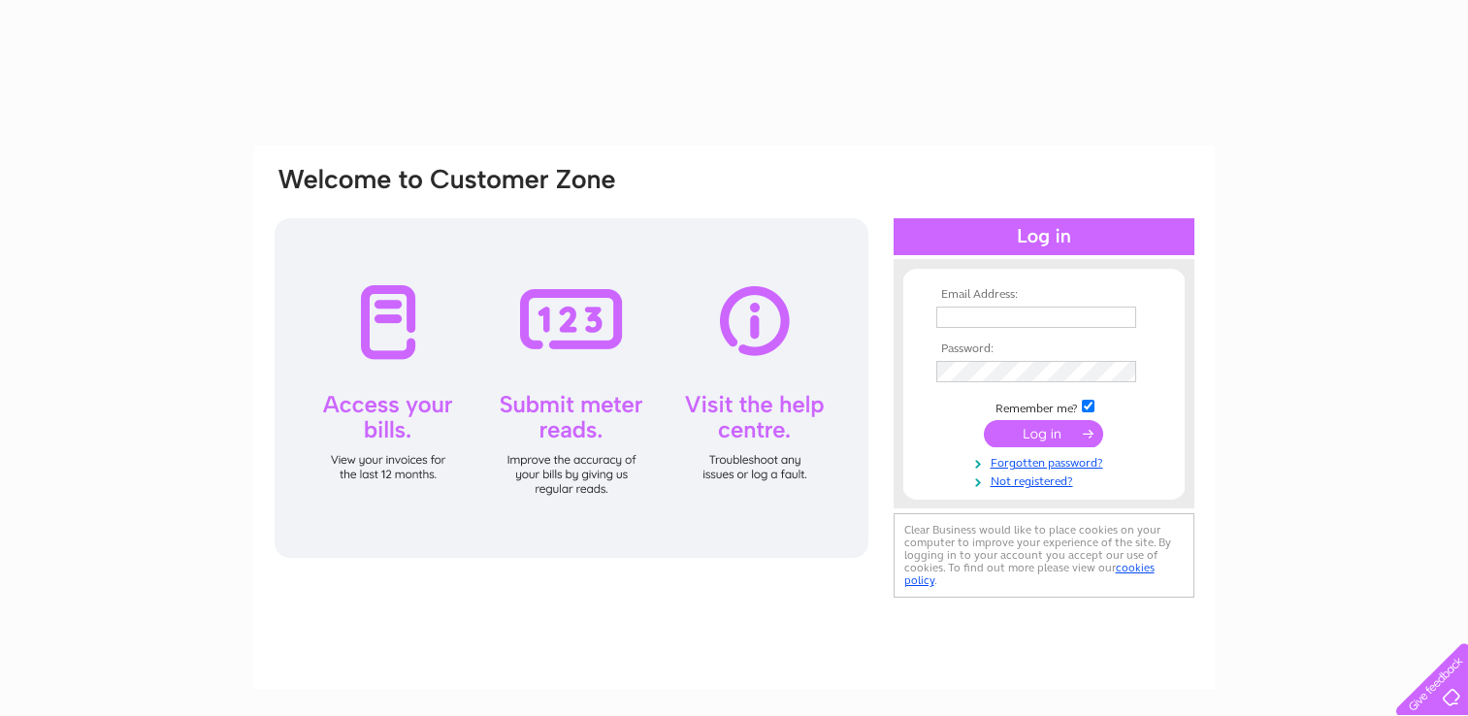 This screenshot has width=1468, height=716. What do you see at coordinates (1044, 295) in the screenshot?
I see `th: Email Address:` at bounding box center [1044, 295].